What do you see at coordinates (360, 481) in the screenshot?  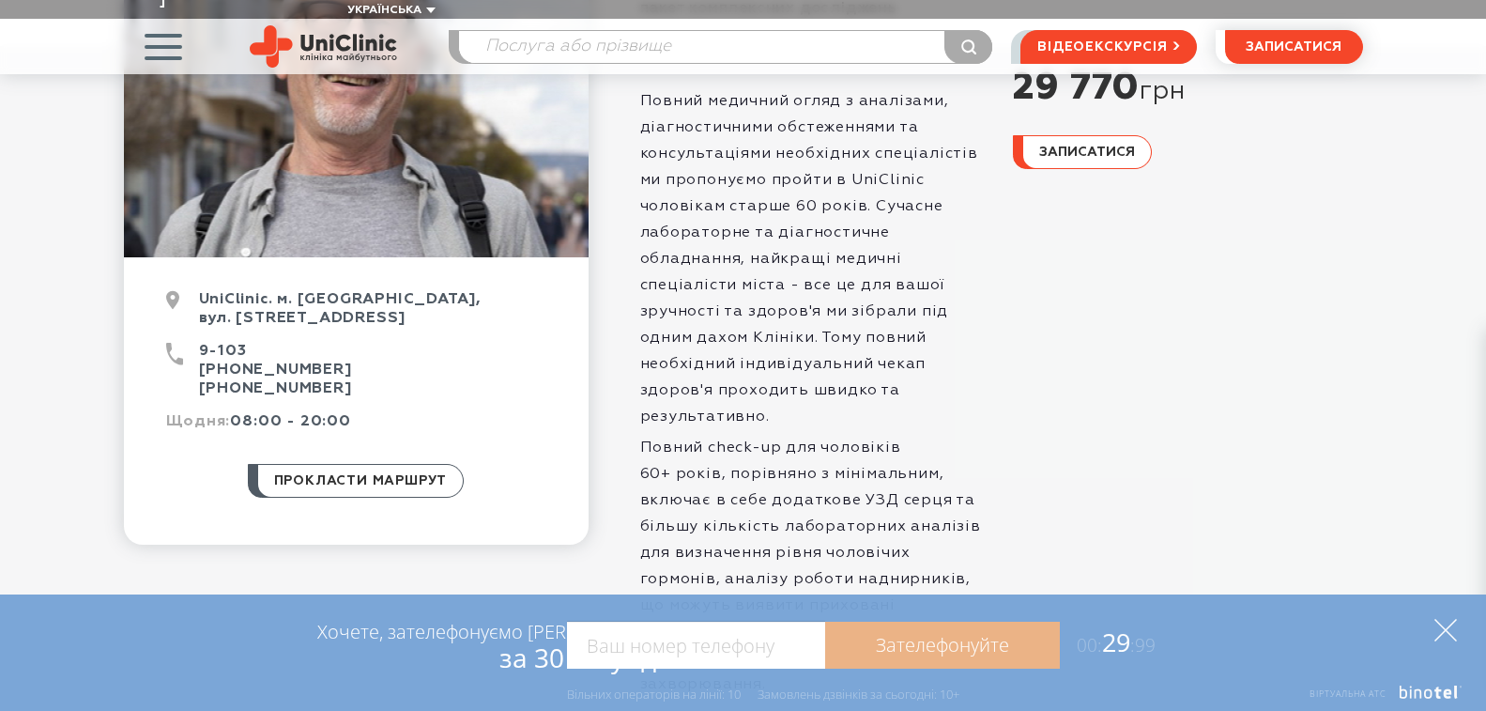 I see `span: прокласти маршрут` at bounding box center [360, 481].